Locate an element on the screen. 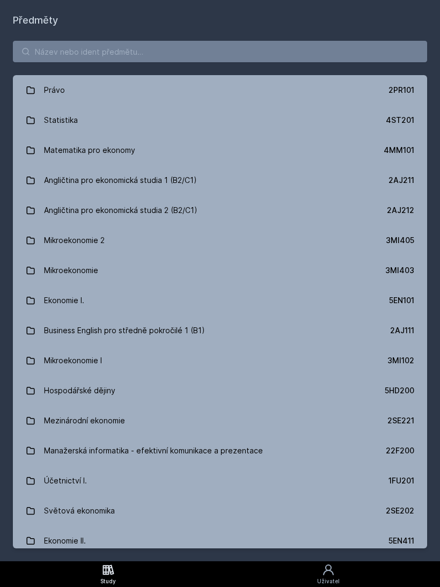  div: Ekonomie II. is located at coordinates (65, 541).